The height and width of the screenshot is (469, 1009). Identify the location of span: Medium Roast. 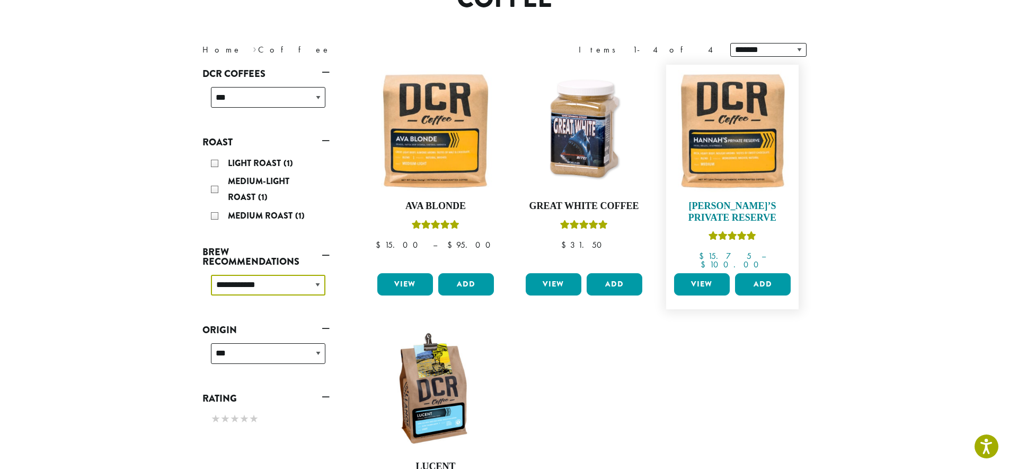
(261, 215).